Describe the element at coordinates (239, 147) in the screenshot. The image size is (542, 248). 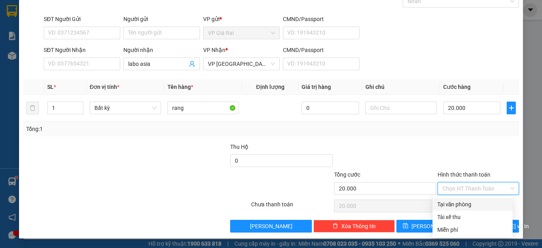
I see `span: Thu Hộ` at that location.